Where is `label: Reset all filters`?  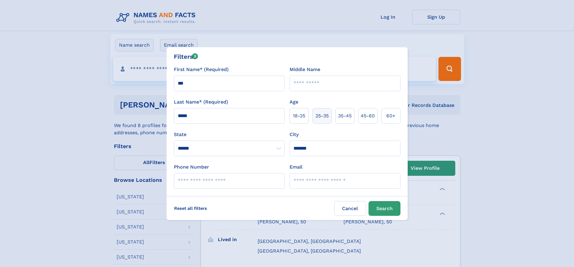
label: Reset all filters is located at coordinates (190, 209).